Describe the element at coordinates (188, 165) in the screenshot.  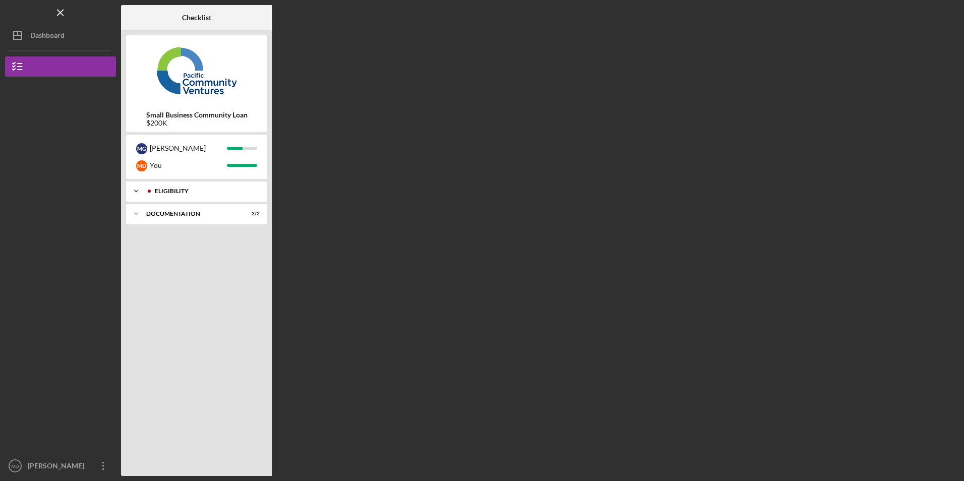
I see `div: You` at that location.